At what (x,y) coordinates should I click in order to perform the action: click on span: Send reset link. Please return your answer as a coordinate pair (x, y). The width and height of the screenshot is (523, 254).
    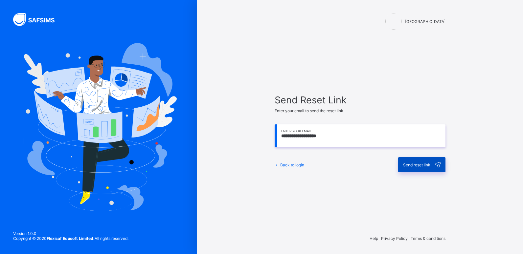
    Looking at the image, I should click on (417, 165).